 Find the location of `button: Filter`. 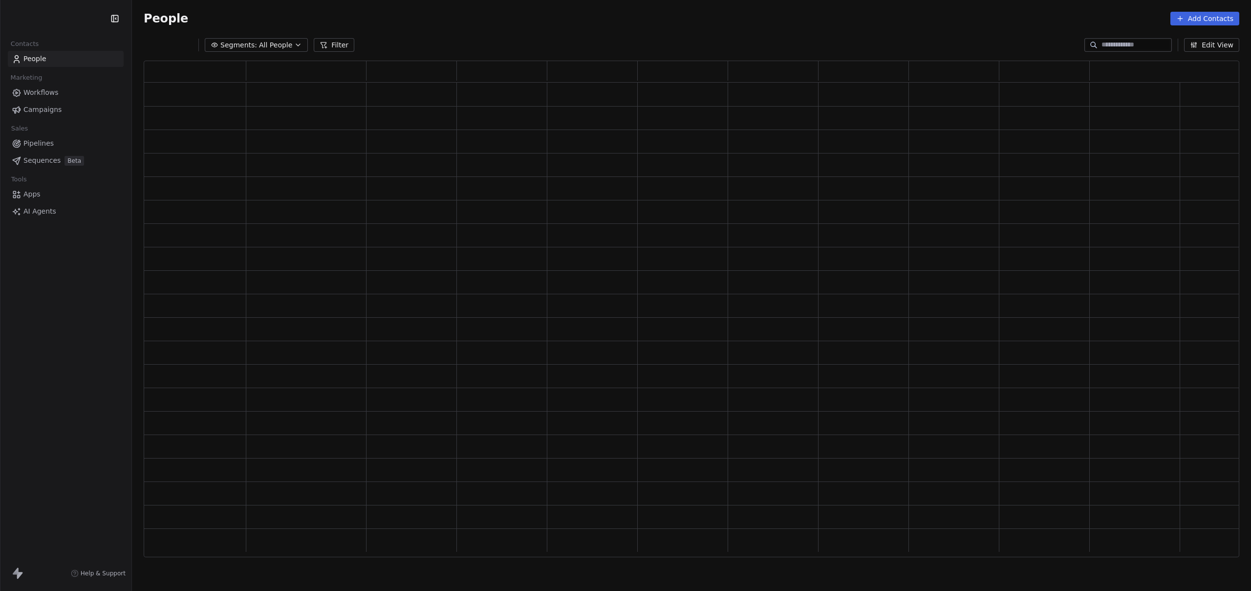

button: Filter is located at coordinates (334, 45).